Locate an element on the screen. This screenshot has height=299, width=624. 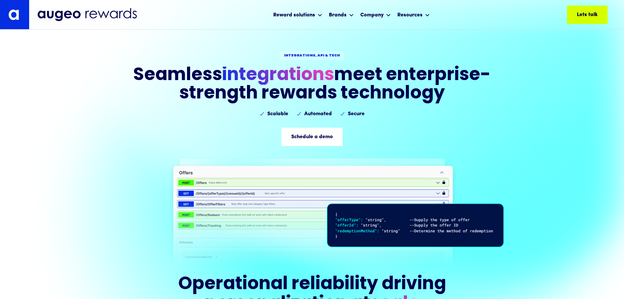
h1: Seamless meet enterprise-strength rewards technology is located at coordinates (312, 85).